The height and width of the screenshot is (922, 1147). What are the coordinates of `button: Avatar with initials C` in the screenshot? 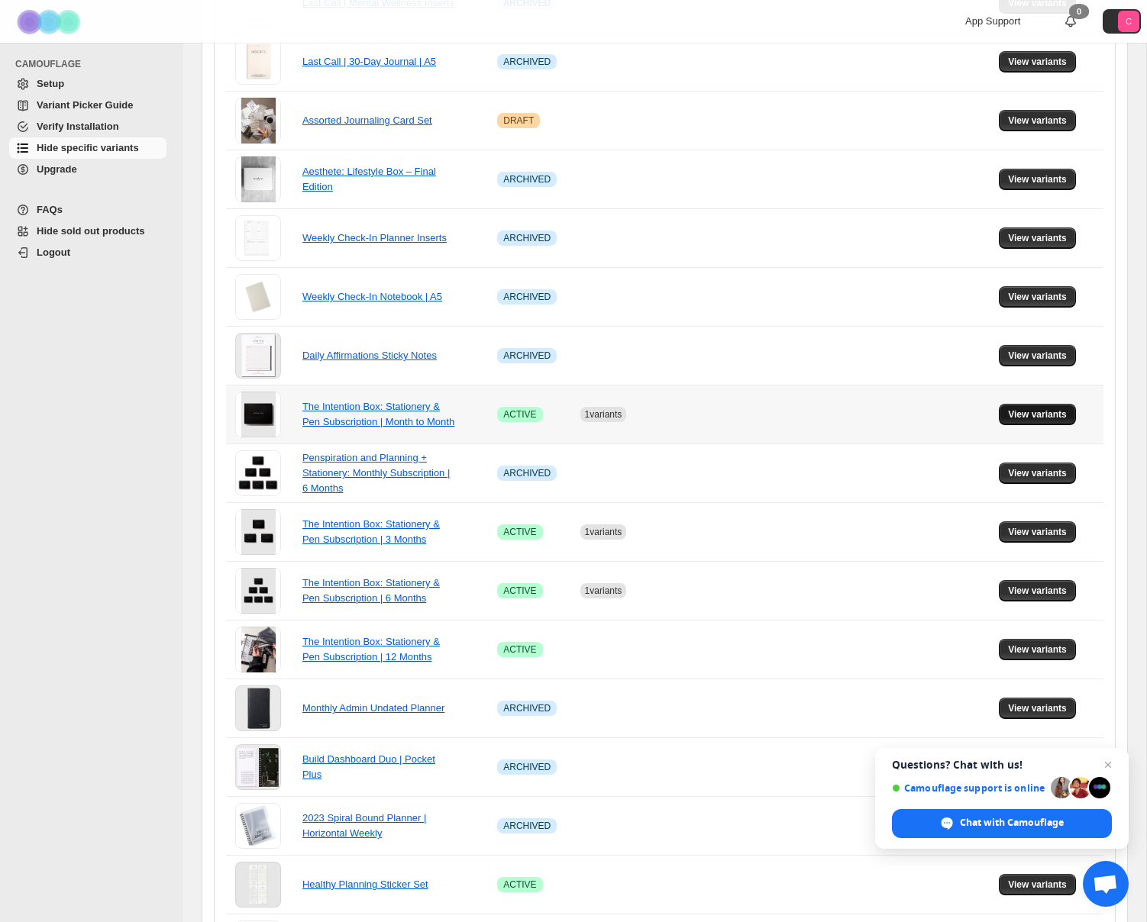 It's located at (1122, 21).